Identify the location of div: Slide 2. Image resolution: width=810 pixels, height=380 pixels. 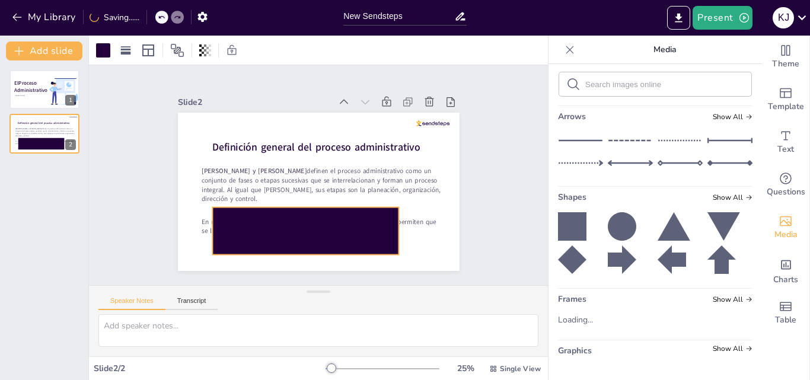
(254, 102).